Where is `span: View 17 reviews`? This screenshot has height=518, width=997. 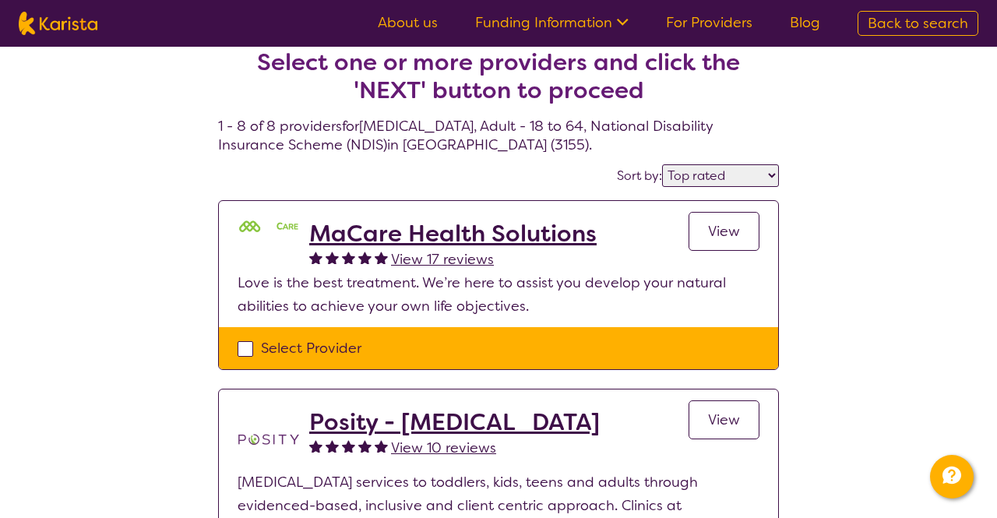 span: View 17 reviews is located at coordinates (442, 259).